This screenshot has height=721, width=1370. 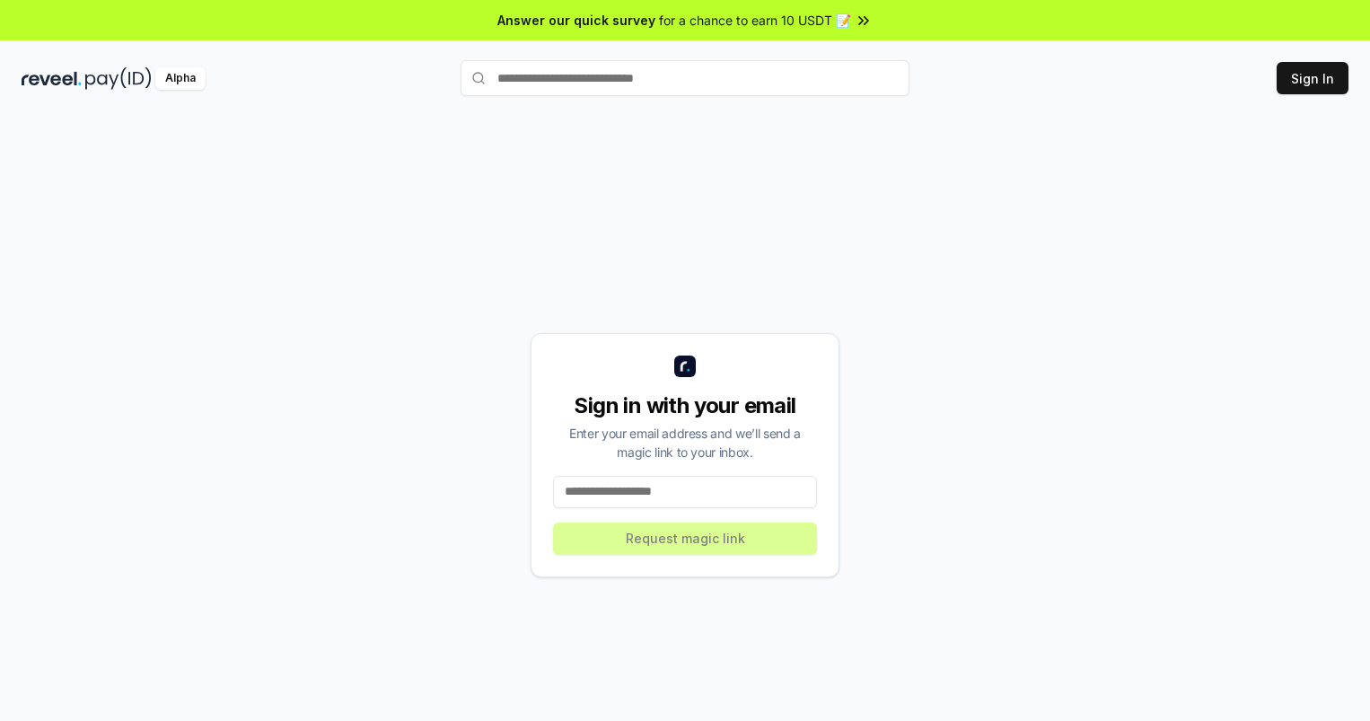 What do you see at coordinates (51, 78) in the screenshot?
I see `img: reveel_dark` at bounding box center [51, 78].